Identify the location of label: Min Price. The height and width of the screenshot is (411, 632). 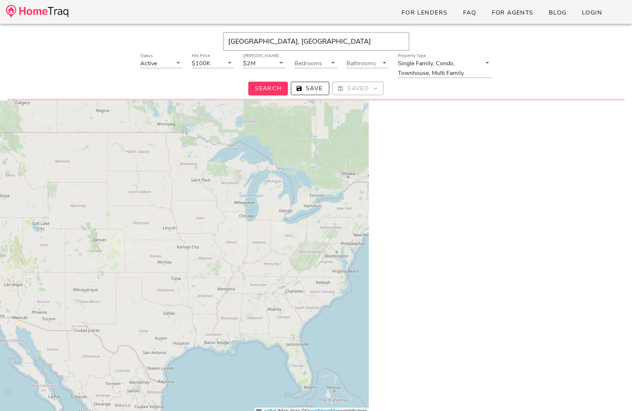
(201, 56).